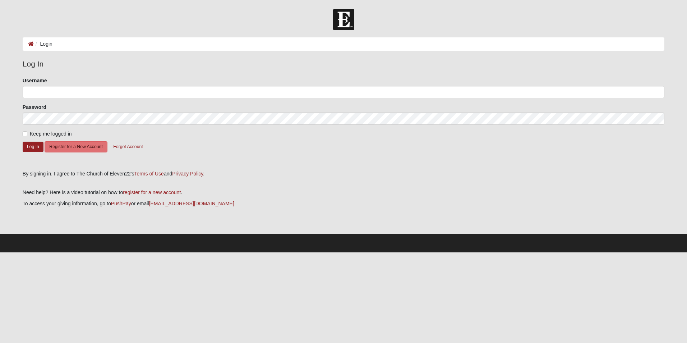  I want to click on li: Login, so click(43, 44).